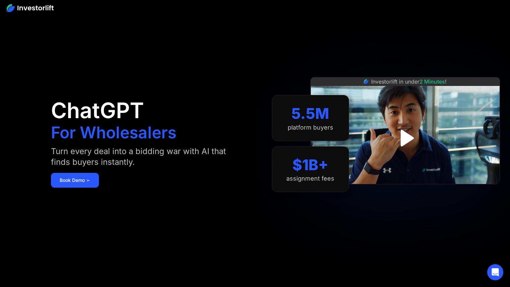 The image size is (510, 287). I want to click on a: Book Demo ➢, so click(75, 180).